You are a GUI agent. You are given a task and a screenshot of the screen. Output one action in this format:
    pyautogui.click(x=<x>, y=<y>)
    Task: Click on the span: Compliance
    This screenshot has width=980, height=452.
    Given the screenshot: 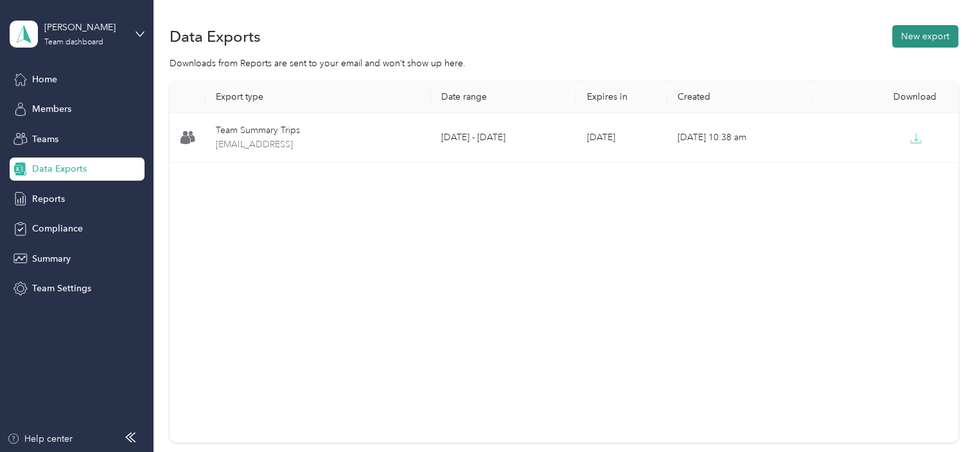 What is the action you would take?
    pyautogui.click(x=57, y=228)
    